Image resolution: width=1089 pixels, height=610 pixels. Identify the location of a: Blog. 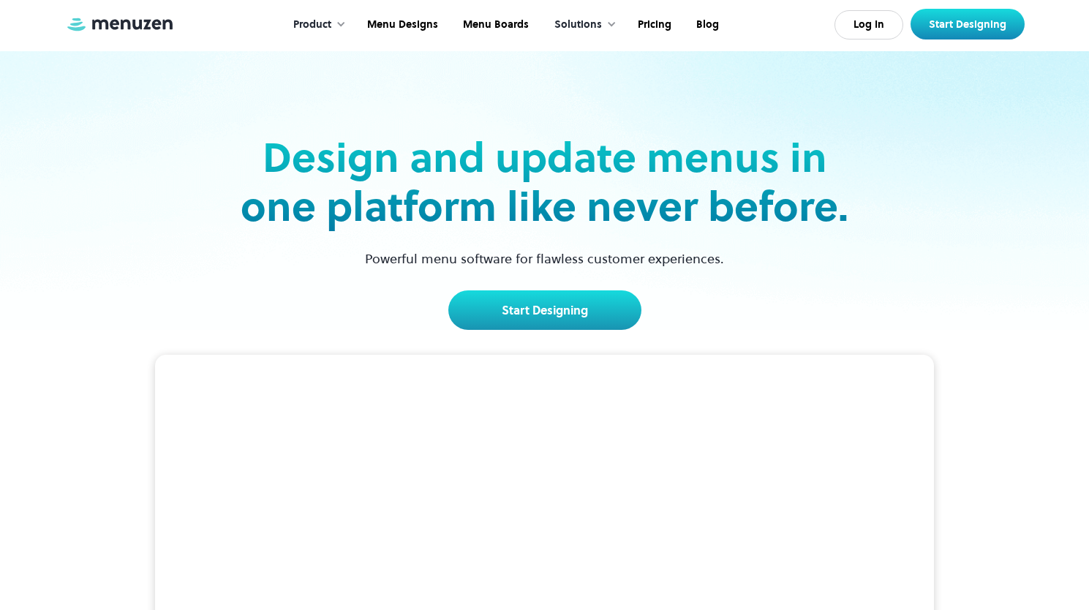
(706, 25).